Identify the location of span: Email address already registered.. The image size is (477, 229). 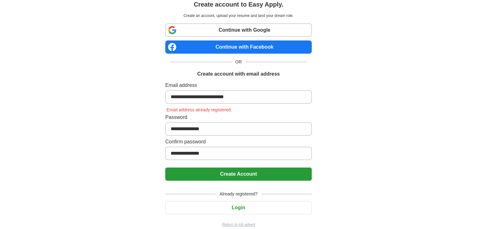
(199, 110).